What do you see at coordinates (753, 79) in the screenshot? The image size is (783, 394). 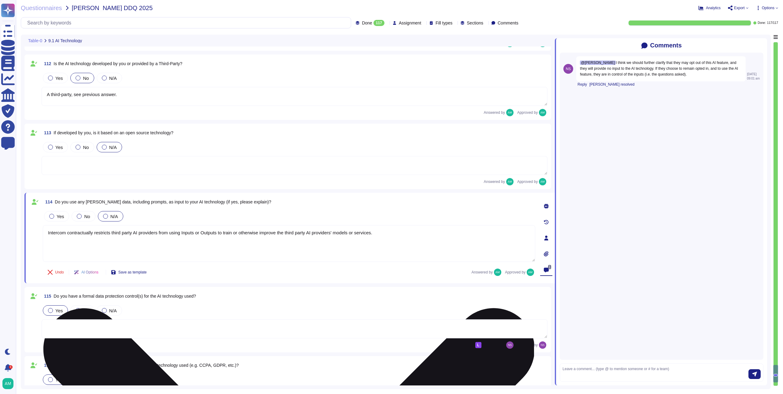 I see `span: 09:01 am` at bounding box center [753, 79].